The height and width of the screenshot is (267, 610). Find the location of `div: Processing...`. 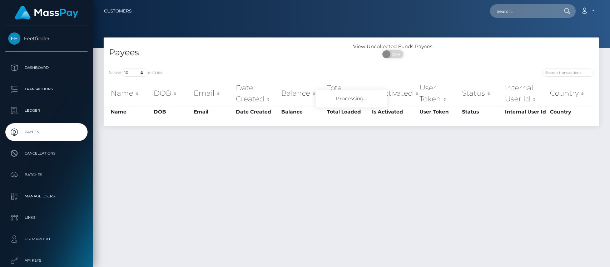

div: Processing... is located at coordinates (352, 99).